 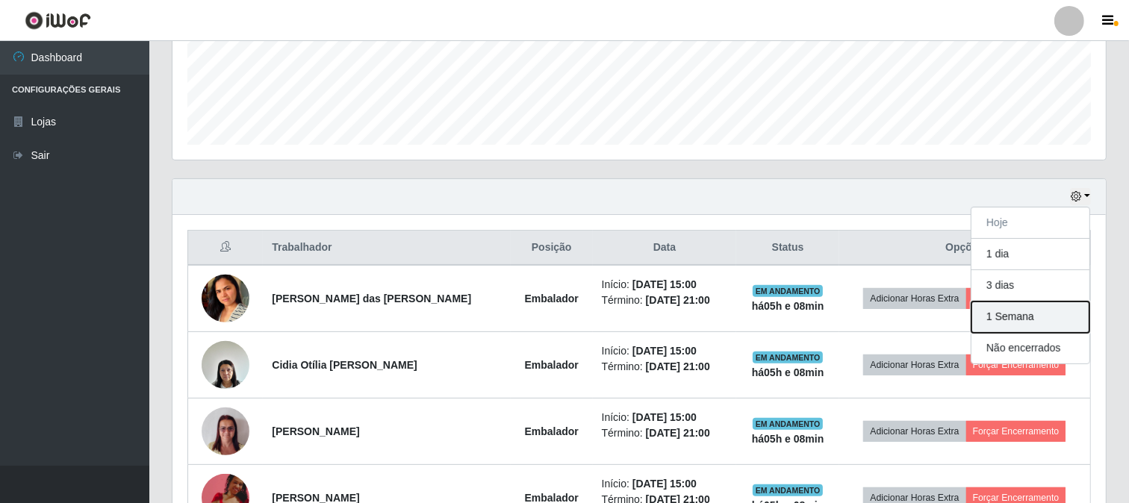 What do you see at coordinates (57, 20) in the screenshot?
I see `img: CoreUI Logo` at bounding box center [57, 20].